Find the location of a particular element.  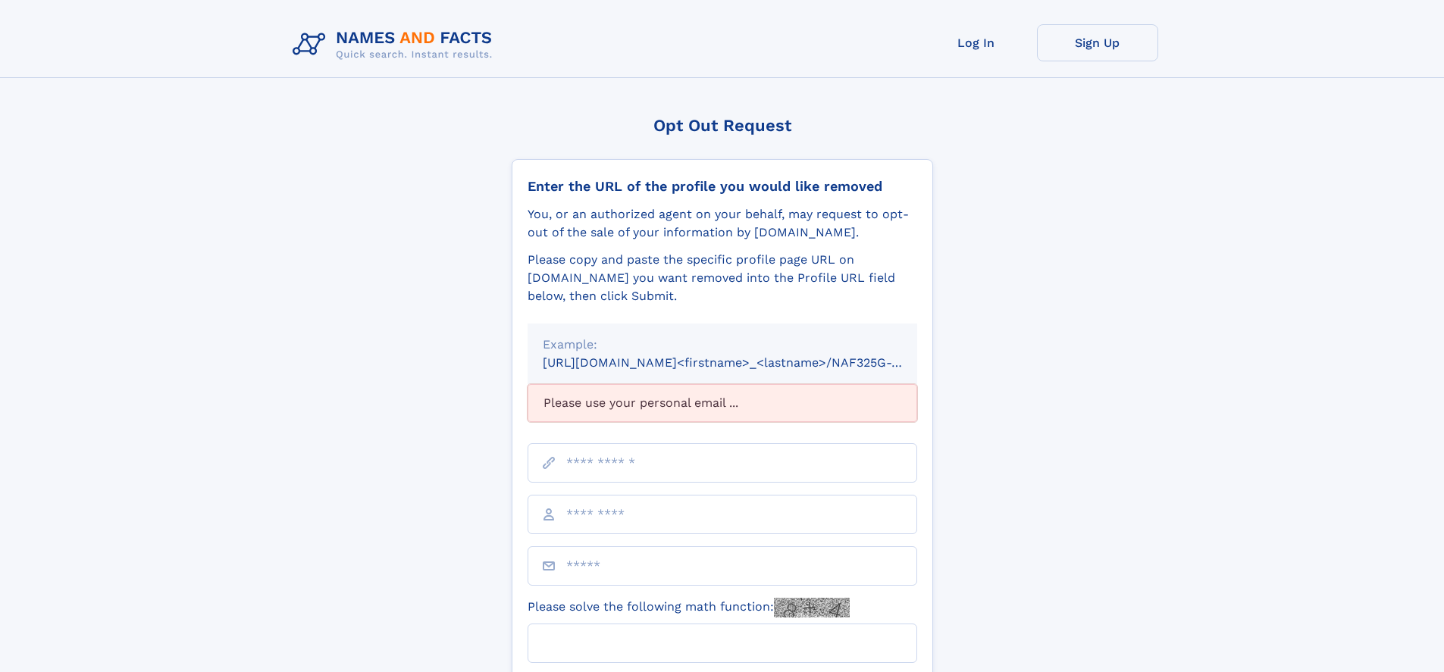

div: Enter the URL of the profile you would like removed is located at coordinates (722, 186).